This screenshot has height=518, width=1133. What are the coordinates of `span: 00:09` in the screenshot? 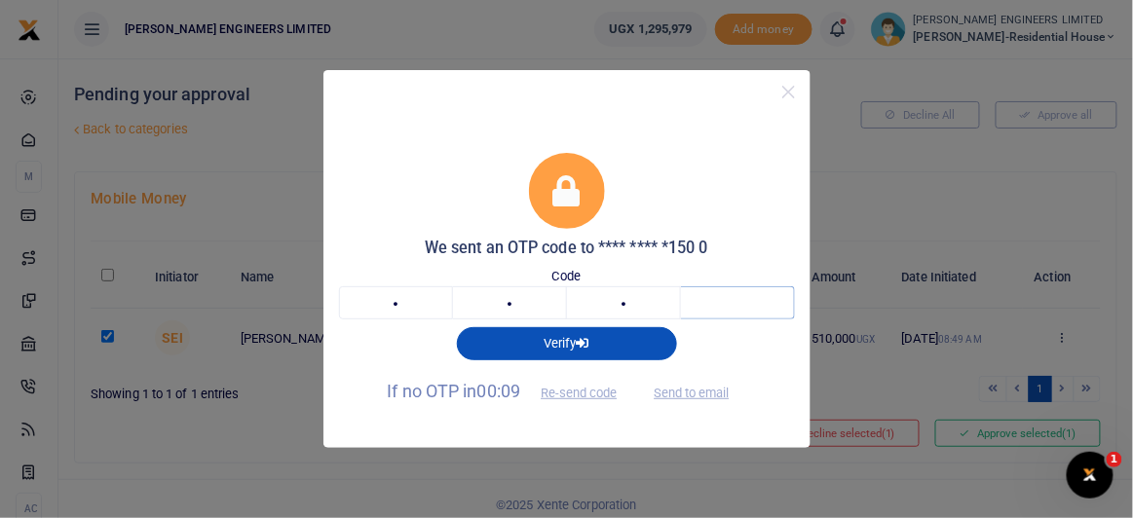 It's located at (499, 391).